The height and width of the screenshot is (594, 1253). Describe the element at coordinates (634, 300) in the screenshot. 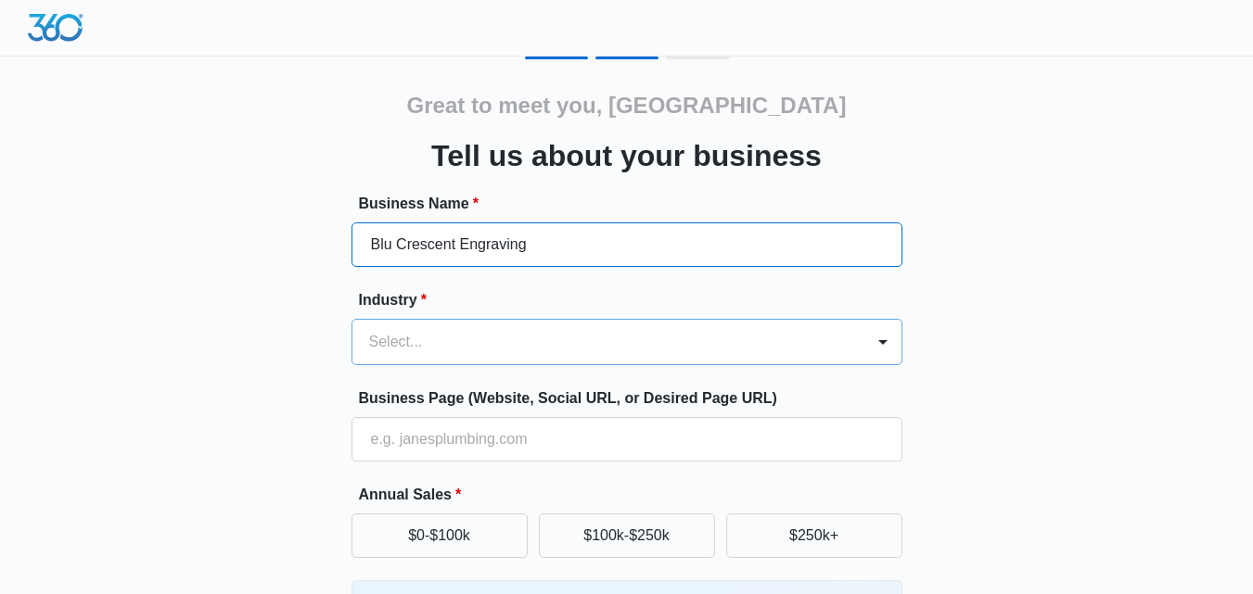

I see `label: Industry` at that location.